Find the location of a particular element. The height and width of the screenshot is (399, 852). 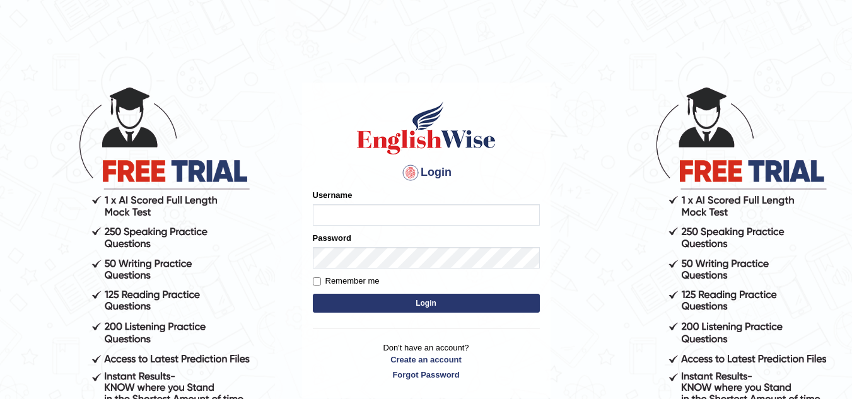

label: Username is located at coordinates (332, 195).